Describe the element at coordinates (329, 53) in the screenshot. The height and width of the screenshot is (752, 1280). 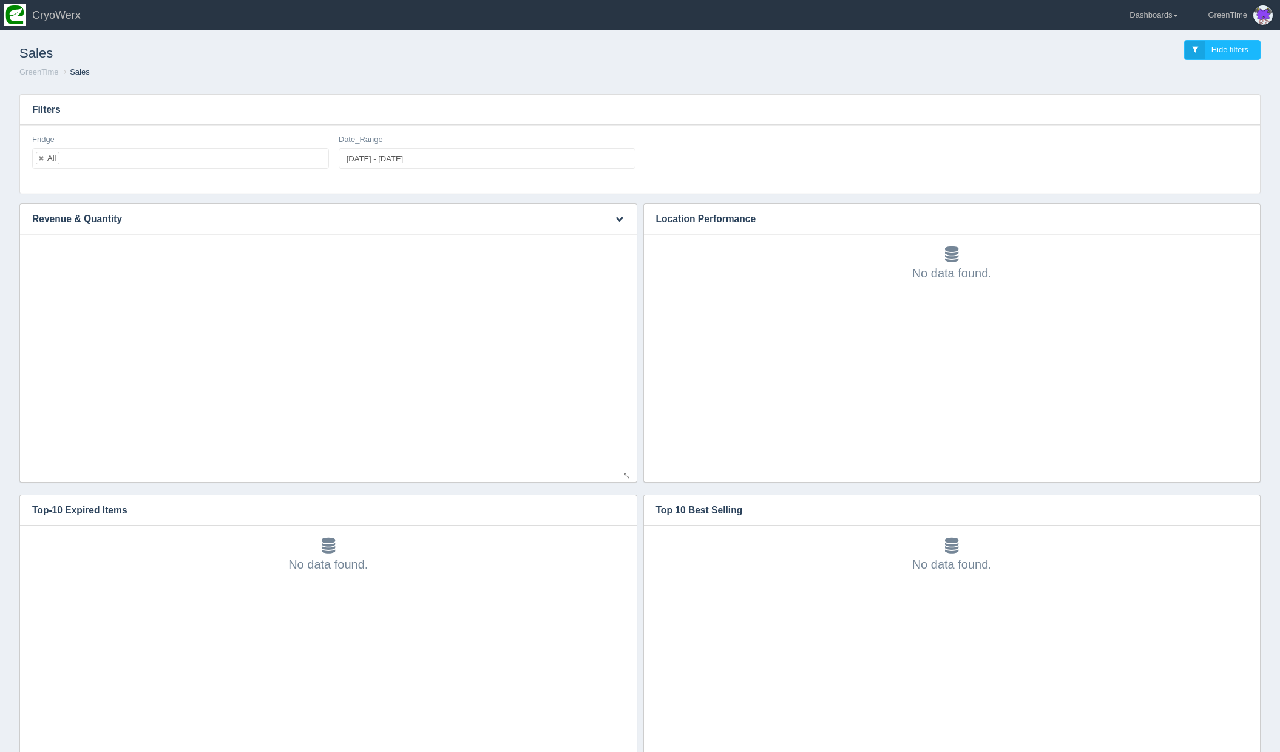
I see `h1: Sales` at that location.